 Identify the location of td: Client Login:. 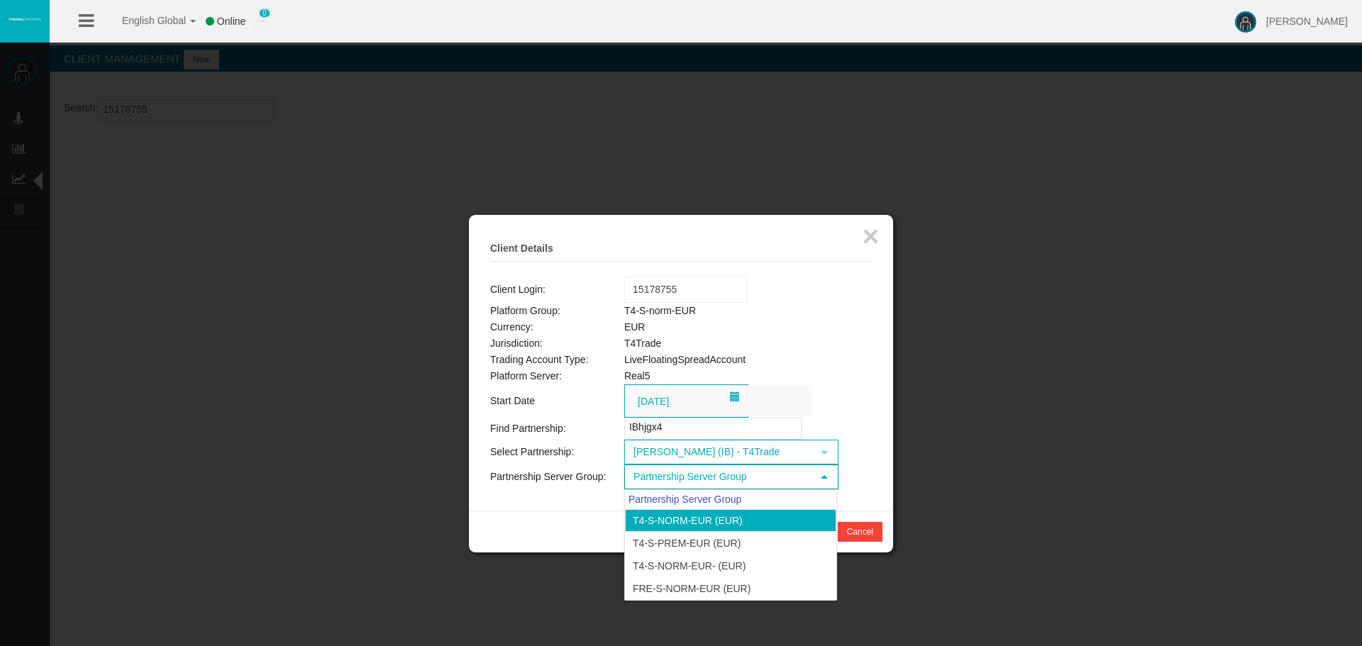
(557, 289).